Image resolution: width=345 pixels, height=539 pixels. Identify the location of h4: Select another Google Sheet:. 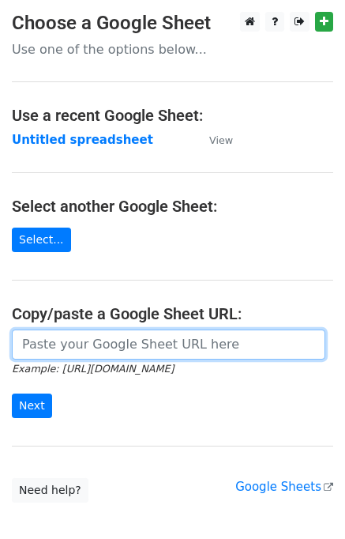
(172, 206).